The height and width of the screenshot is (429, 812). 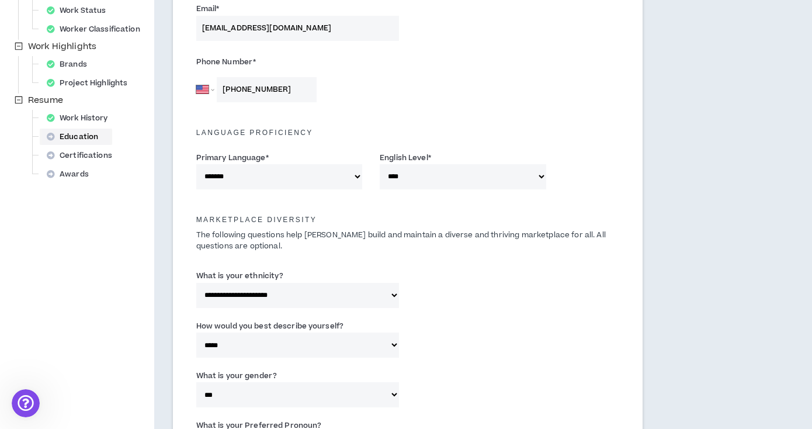 What do you see at coordinates (270, 326) in the screenshot?
I see `label: How would you best describe yourself?` at bounding box center [270, 326].